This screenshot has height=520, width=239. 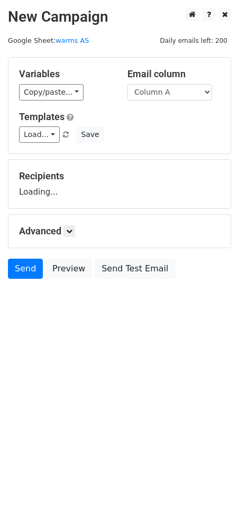 I want to click on h2: New Campaign, so click(x=119, y=17).